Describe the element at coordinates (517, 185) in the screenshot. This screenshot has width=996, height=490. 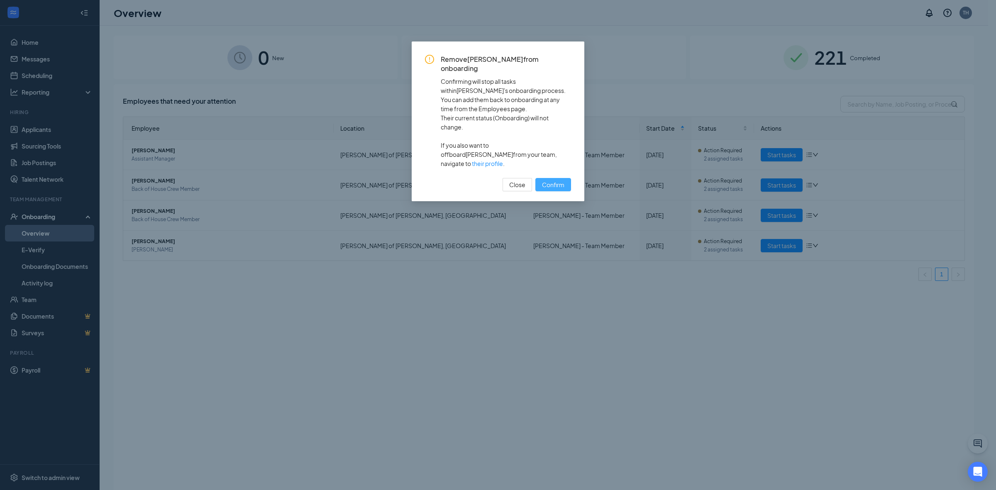
I see `span: Close` at that location.